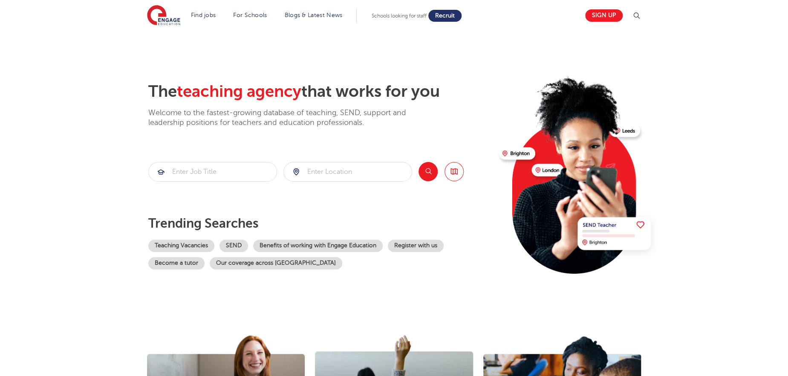  Describe the element at coordinates (234, 246) in the screenshot. I see `a: SEND` at that location.